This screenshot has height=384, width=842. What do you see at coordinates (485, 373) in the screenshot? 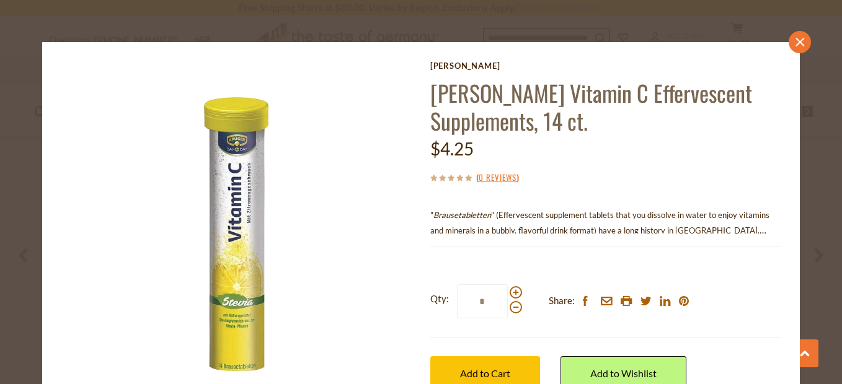
I see `span: Add to Cart` at bounding box center [485, 373].